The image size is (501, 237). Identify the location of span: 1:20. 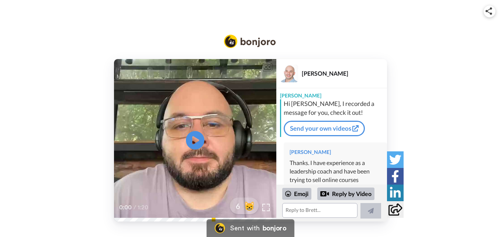
(144, 208).